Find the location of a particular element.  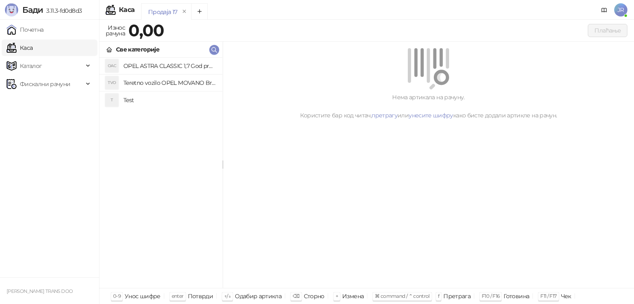

div: Претрага is located at coordinates (457, 297).